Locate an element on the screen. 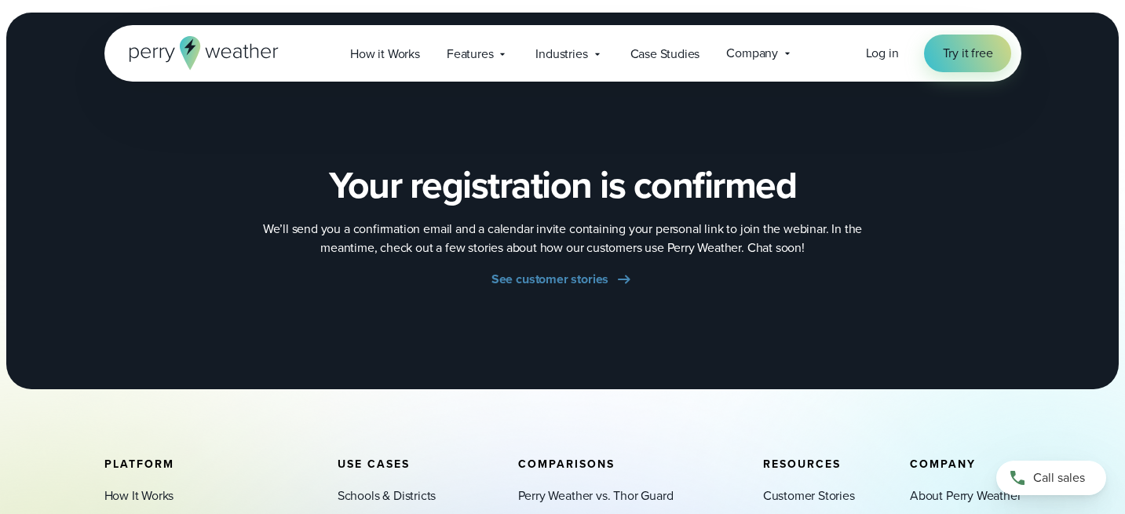 This screenshot has height=514, width=1125. span: Use Cases is located at coordinates (374, 464).